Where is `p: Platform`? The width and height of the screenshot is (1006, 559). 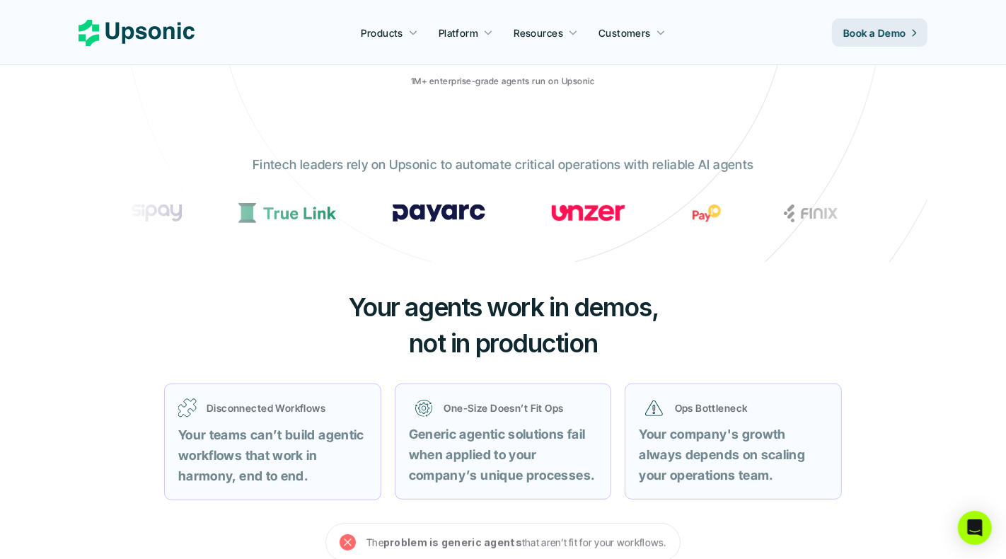
p: Platform is located at coordinates (458, 33).